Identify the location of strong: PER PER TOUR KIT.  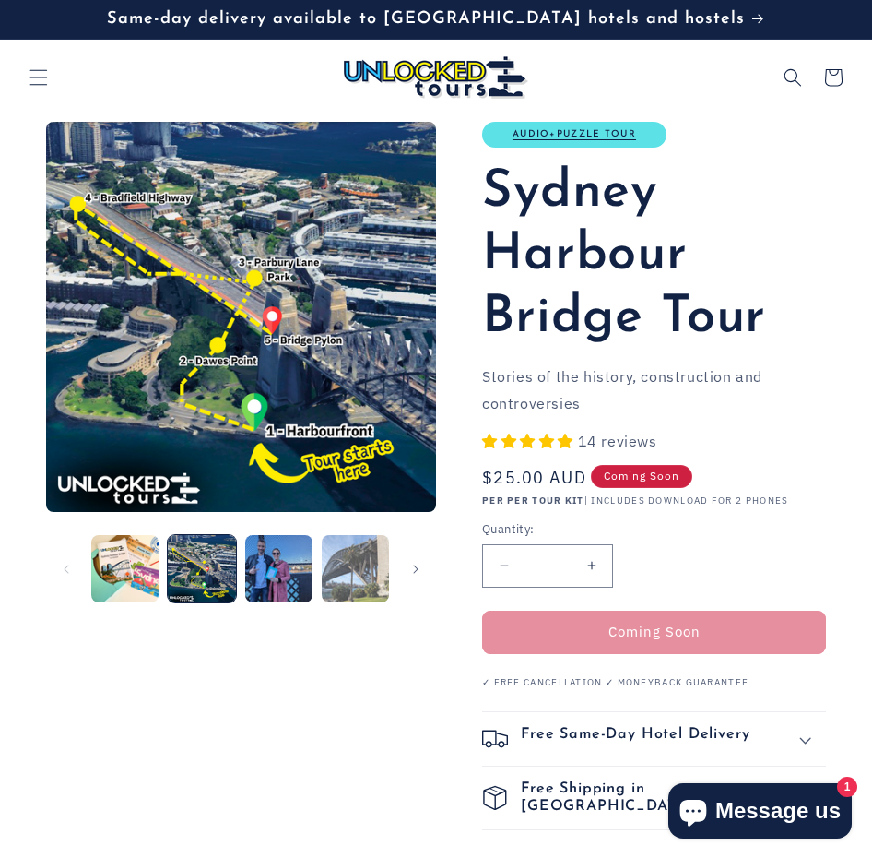
(533, 500).